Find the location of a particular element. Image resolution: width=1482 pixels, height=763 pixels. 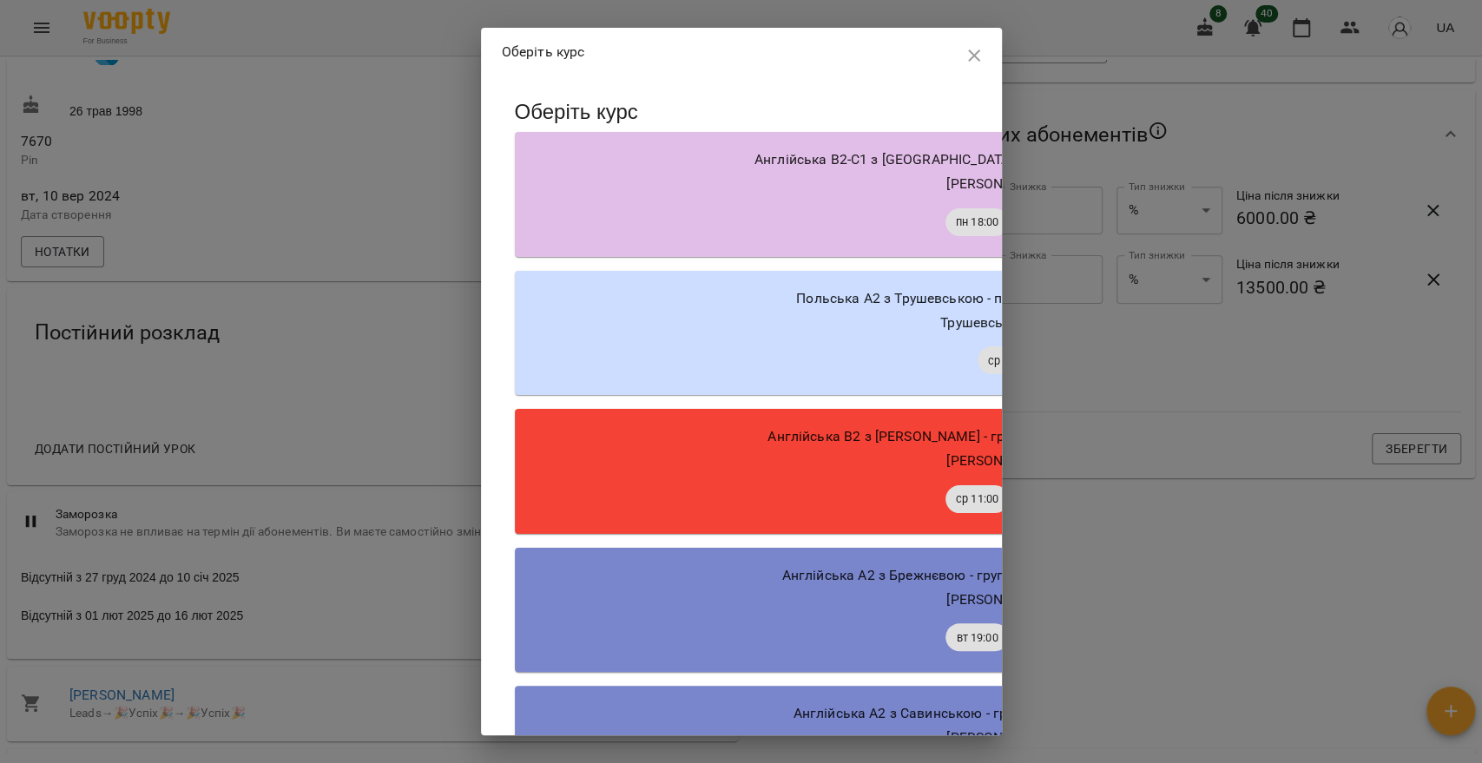

span: вт 19:00 is located at coordinates (977, 637).